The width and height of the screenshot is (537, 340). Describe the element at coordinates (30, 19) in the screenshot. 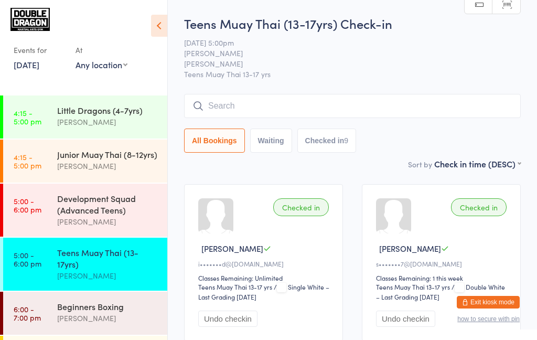

I see `img: Double Dragon Gym` at that location.